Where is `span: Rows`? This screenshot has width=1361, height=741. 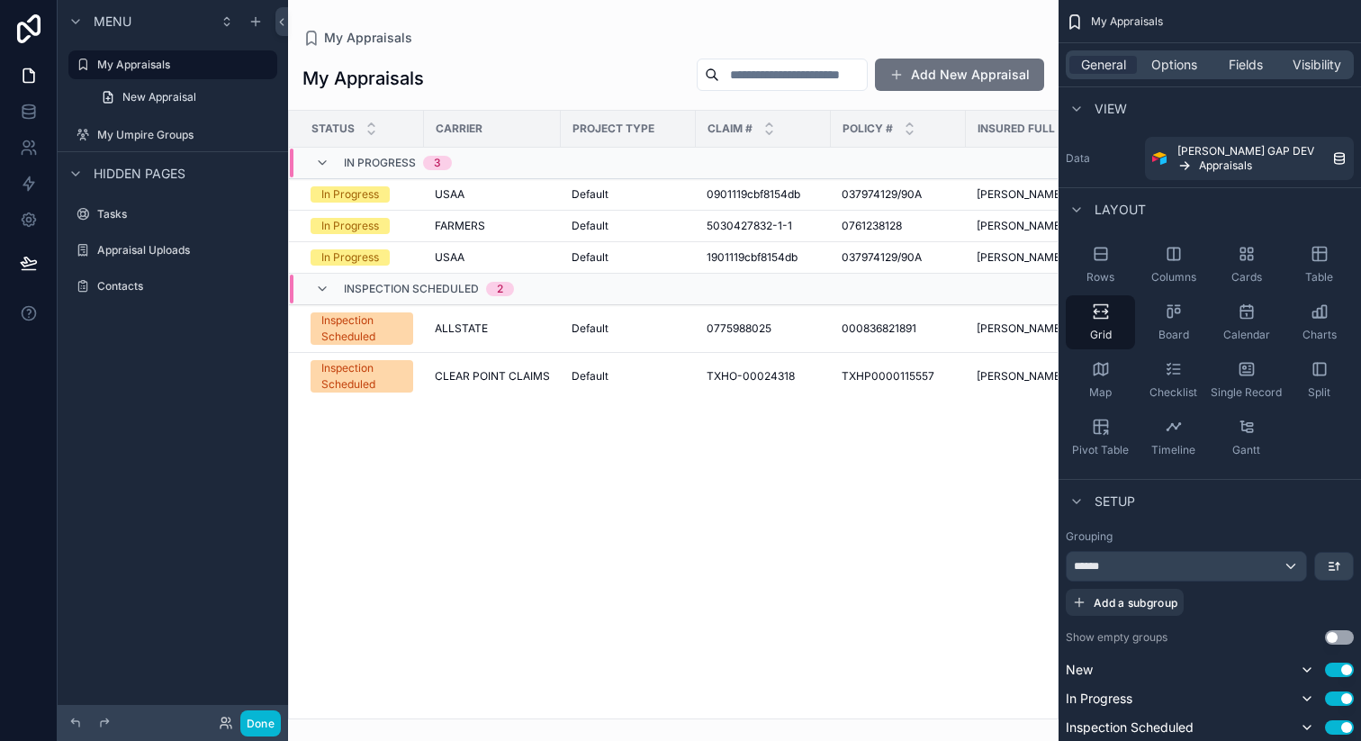
span: Rows is located at coordinates (1100, 277).